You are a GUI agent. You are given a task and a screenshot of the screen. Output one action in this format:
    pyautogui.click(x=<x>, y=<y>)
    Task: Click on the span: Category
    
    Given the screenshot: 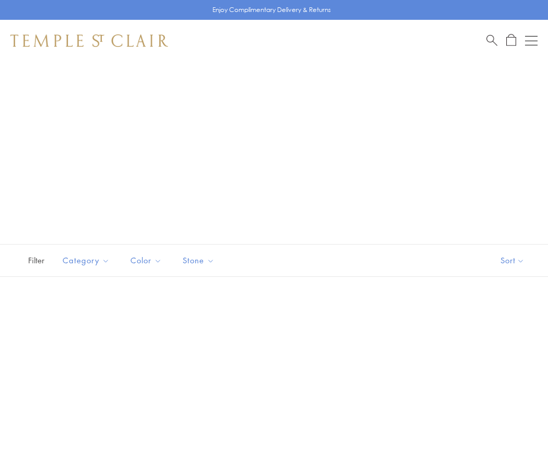 What is the action you would take?
    pyautogui.click(x=87, y=260)
    